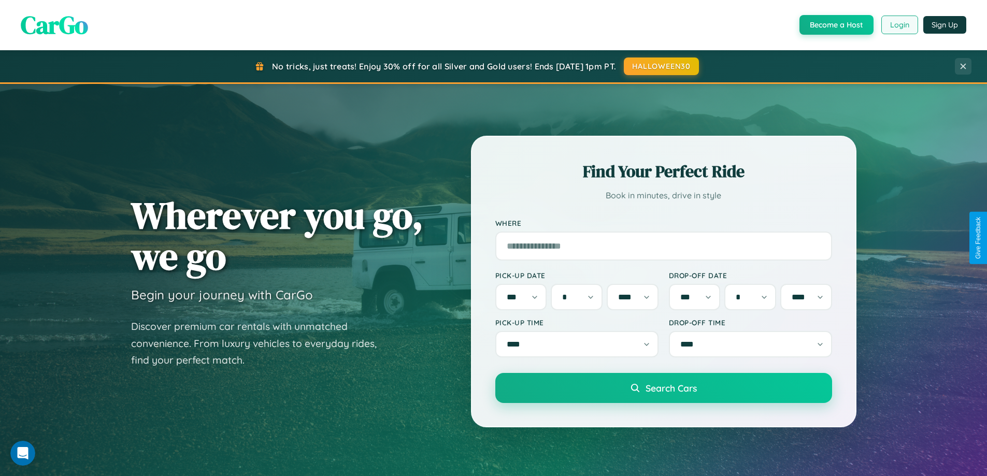 This screenshot has height=476, width=987. I want to click on h2: Find Your Perfect Ride, so click(664, 172).